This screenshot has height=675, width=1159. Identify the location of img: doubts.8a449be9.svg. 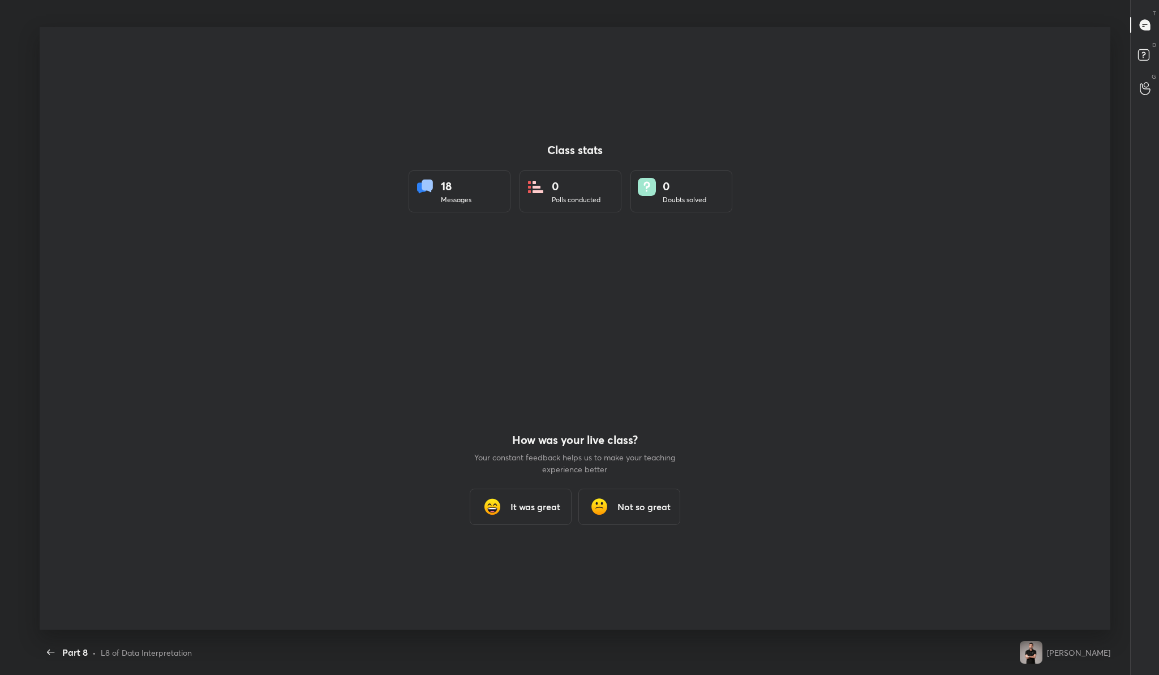
(647, 187).